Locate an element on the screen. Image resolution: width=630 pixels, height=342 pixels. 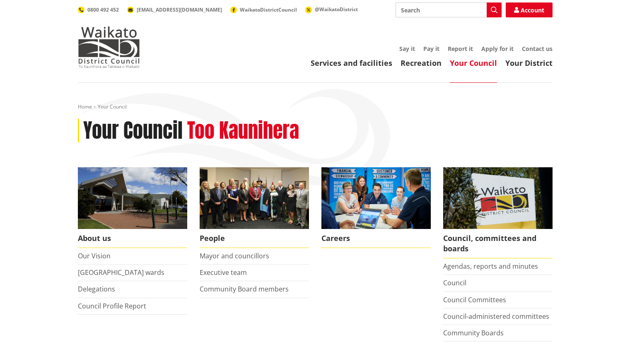
h2: Too Kaunihera is located at coordinates (243, 131).